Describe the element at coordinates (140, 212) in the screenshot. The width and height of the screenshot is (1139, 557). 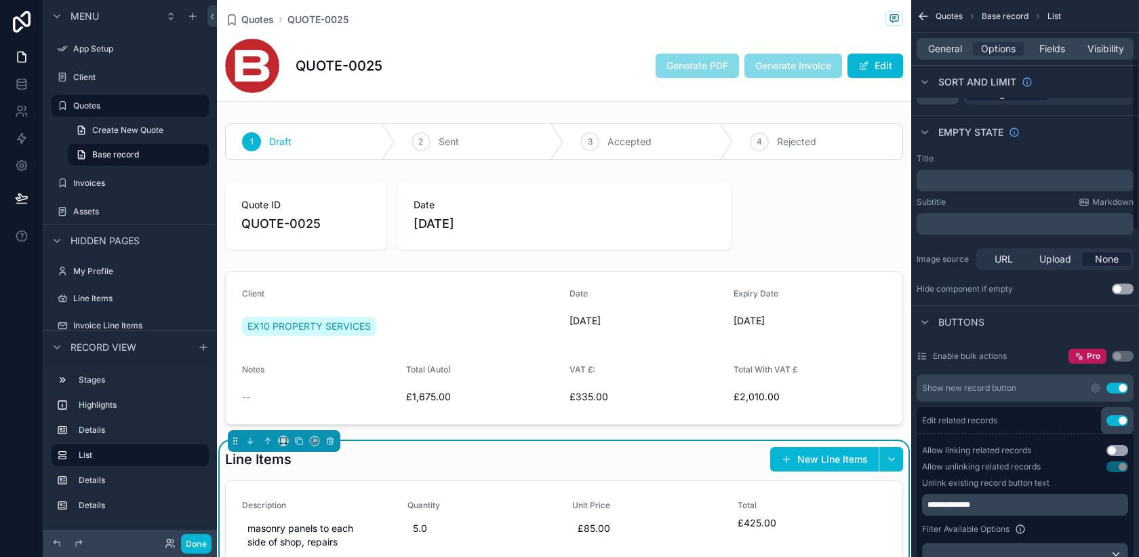
I see `label: Assets` at that location.